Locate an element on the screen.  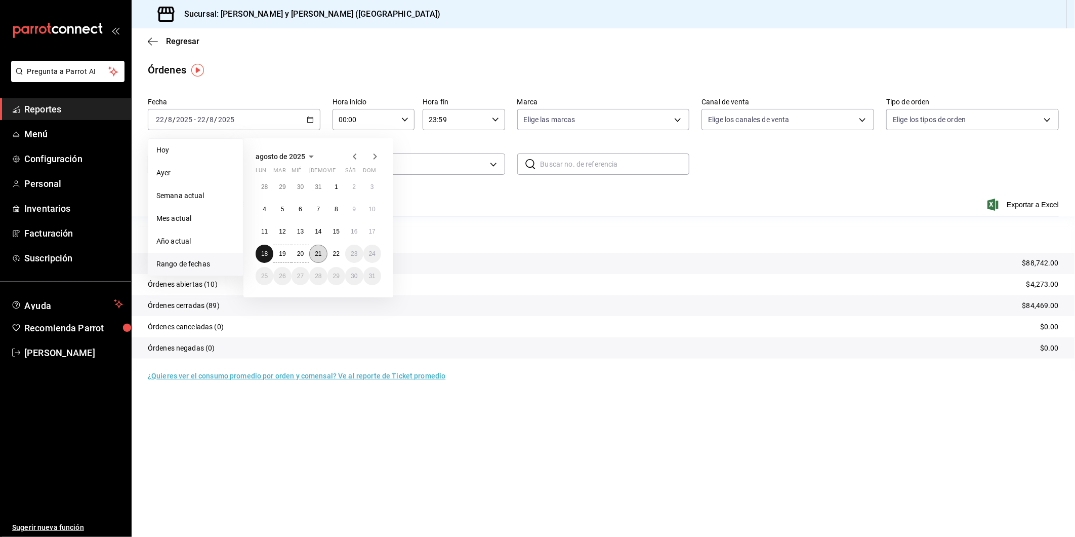
abbr: 5 de agosto de 2025 is located at coordinates (282, 209).